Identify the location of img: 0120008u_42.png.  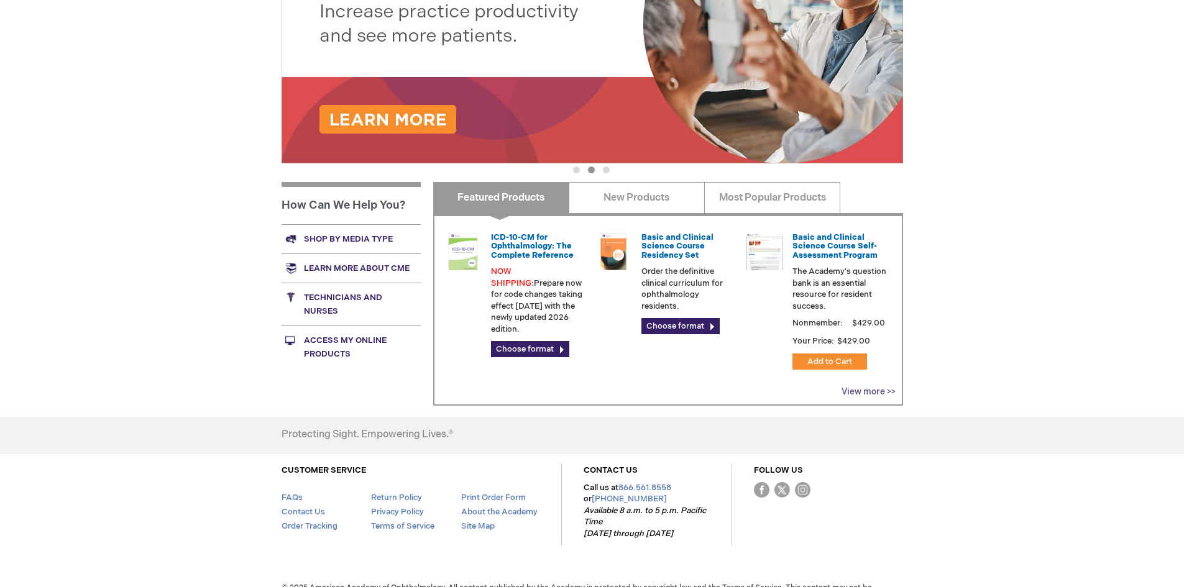
(463, 252).